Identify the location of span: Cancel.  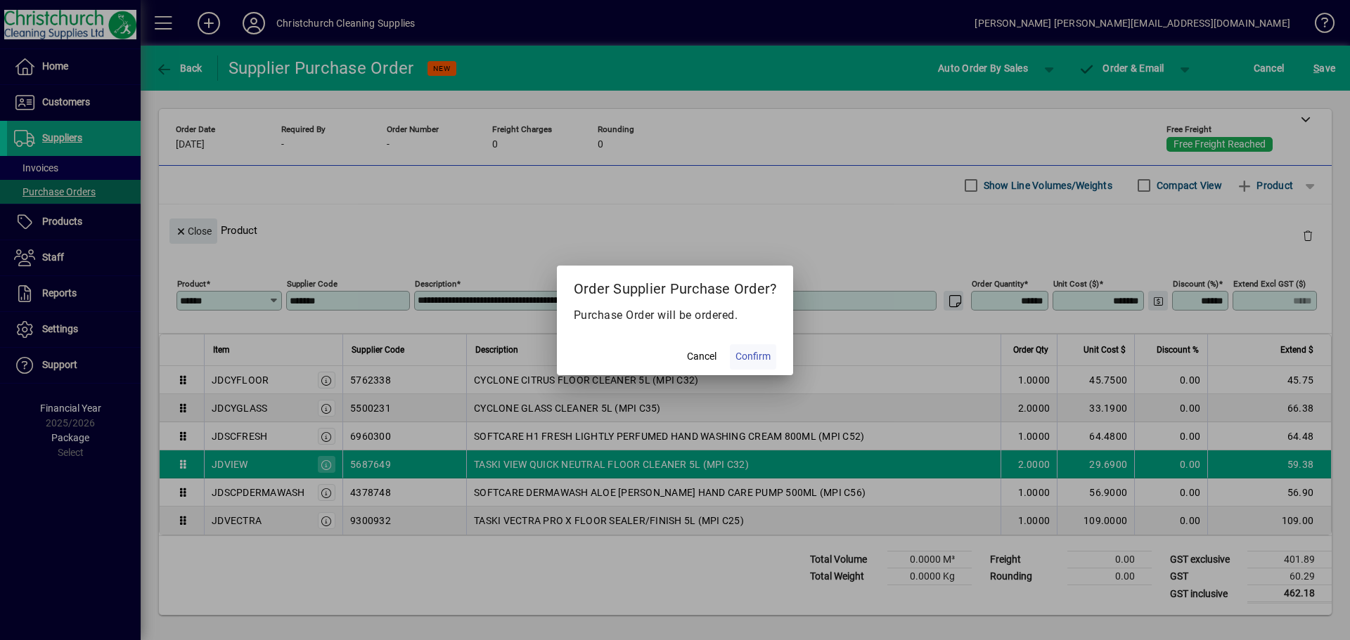
(701, 356).